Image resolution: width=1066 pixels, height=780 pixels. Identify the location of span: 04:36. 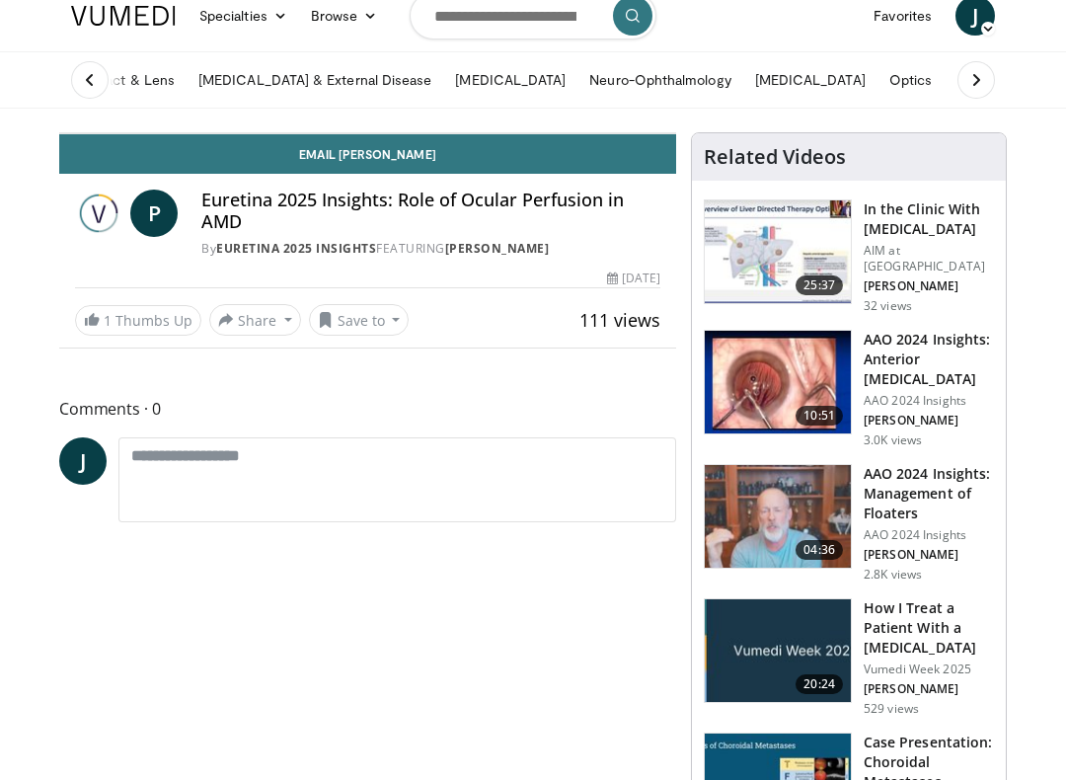
(819, 550).